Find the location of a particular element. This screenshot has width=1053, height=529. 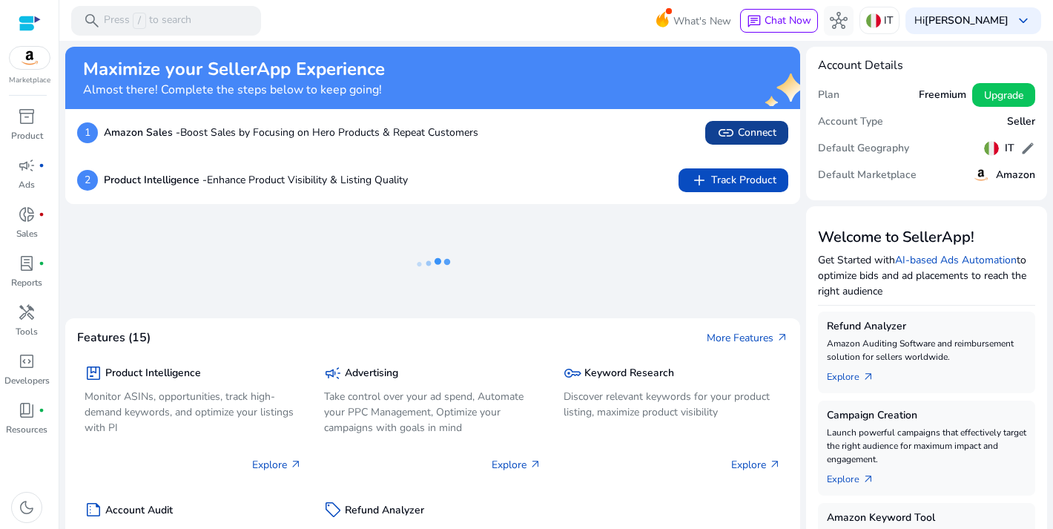

span: key is located at coordinates (572, 373).